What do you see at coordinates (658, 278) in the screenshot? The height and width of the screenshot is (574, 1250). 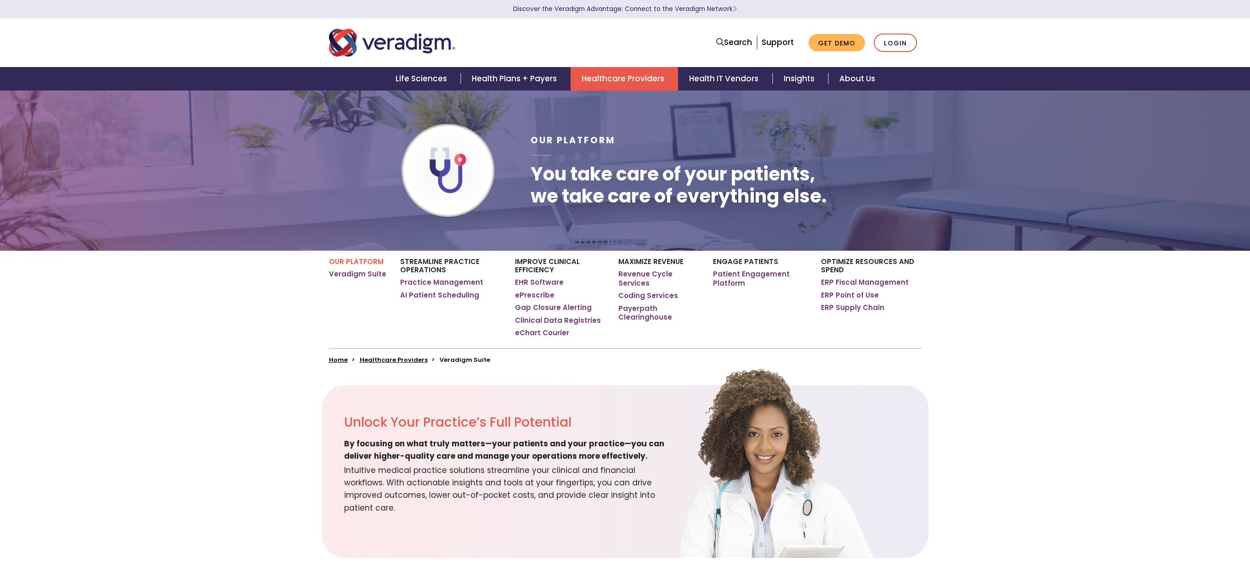 I see `a: Revenue Cycle Services` at bounding box center [658, 278].